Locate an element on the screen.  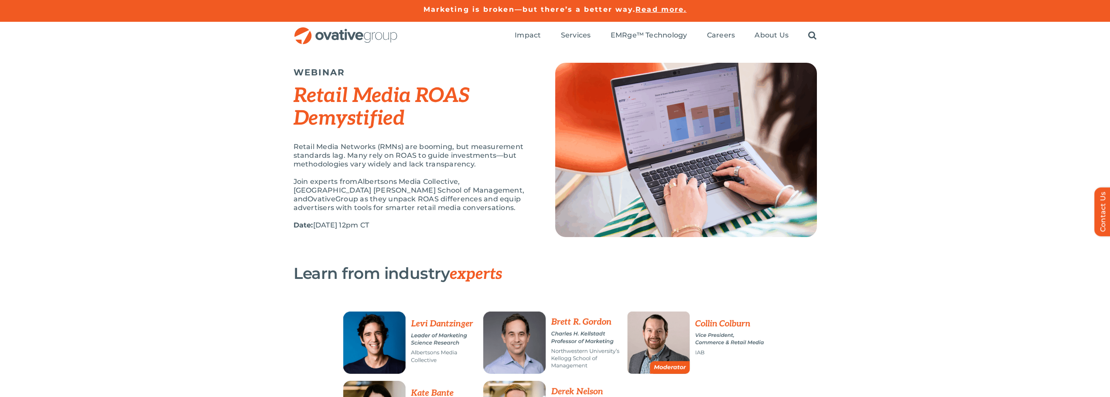
span: About Us is located at coordinates (772, 35).